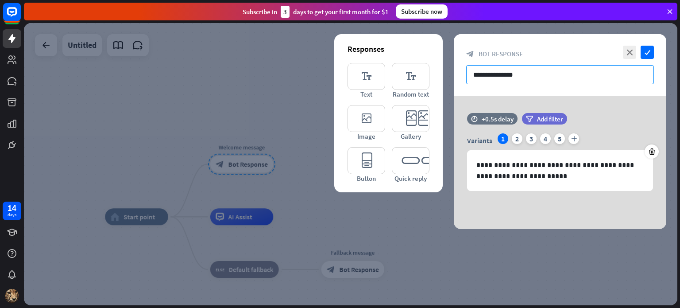 The image size is (680, 308). I want to click on i: close, so click(629, 52).